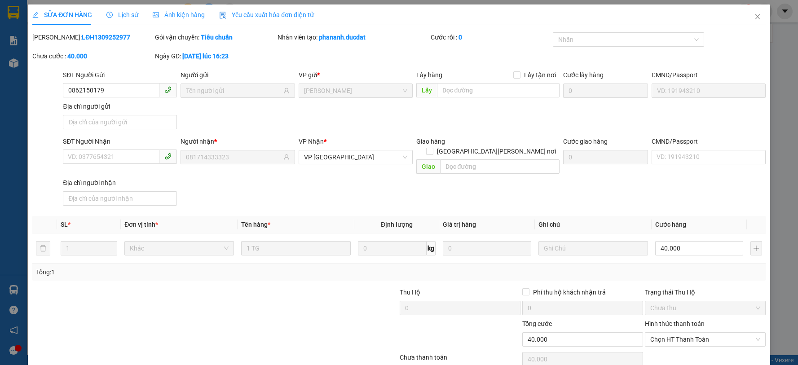  What do you see at coordinates (120, 106) in the screenshot?
I see `div: Địa chỉ người gửi` at bounding box center [120, 106].